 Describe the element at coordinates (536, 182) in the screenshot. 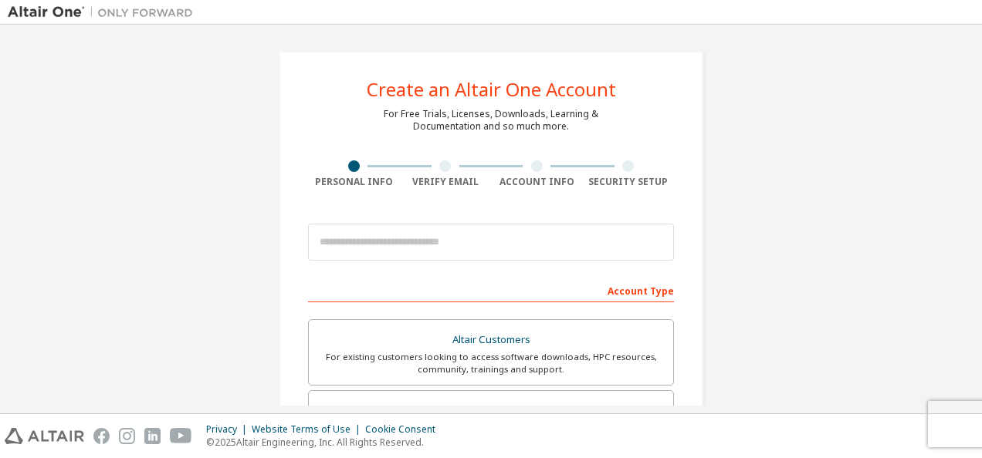

I see `div: Account Info` at that location.